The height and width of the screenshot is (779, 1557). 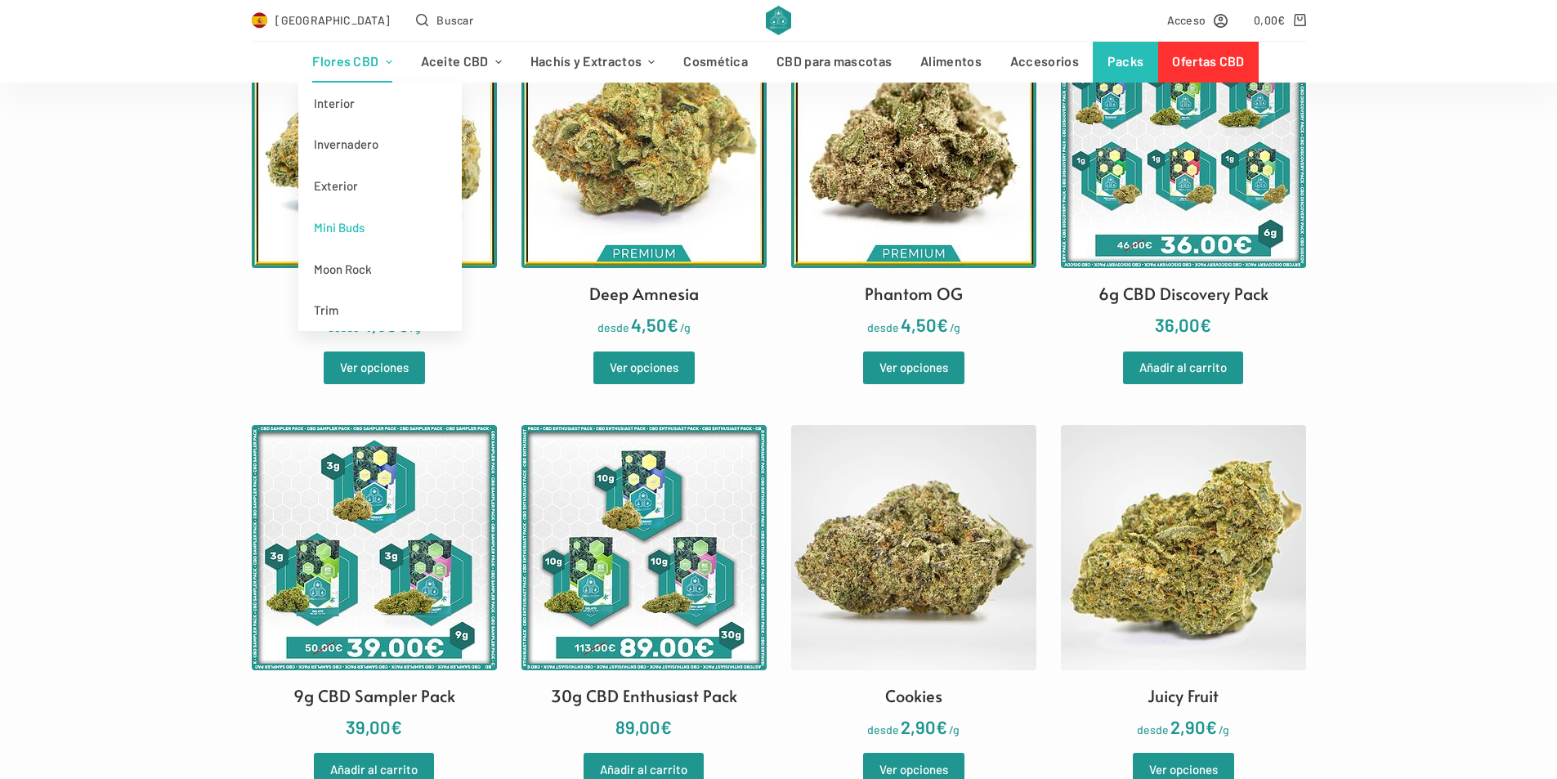 What do you see at coordinates (380, 310) in the screenshot?
I see `a: Trim` at bounding box center [380, 310].